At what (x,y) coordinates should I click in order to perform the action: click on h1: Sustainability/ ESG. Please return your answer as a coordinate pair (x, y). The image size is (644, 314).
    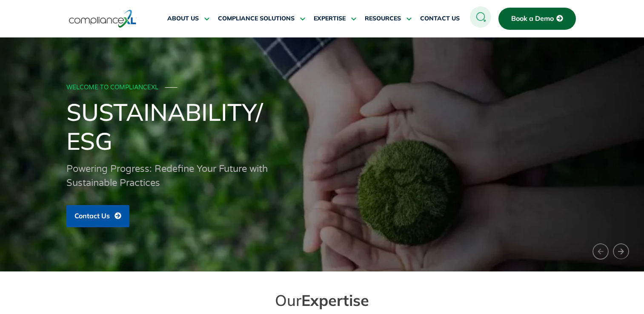
    Looking at the image, I should click on (322, 127).